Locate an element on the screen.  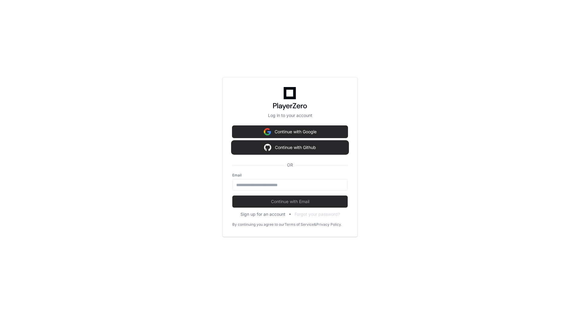
span: Continue with Email is located at coordinates (290, 201).